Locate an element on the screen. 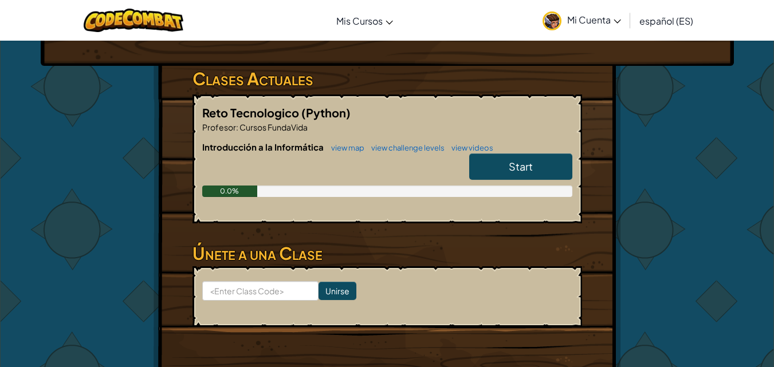  a: Mis Cursos is located at coordinates (364, 21).